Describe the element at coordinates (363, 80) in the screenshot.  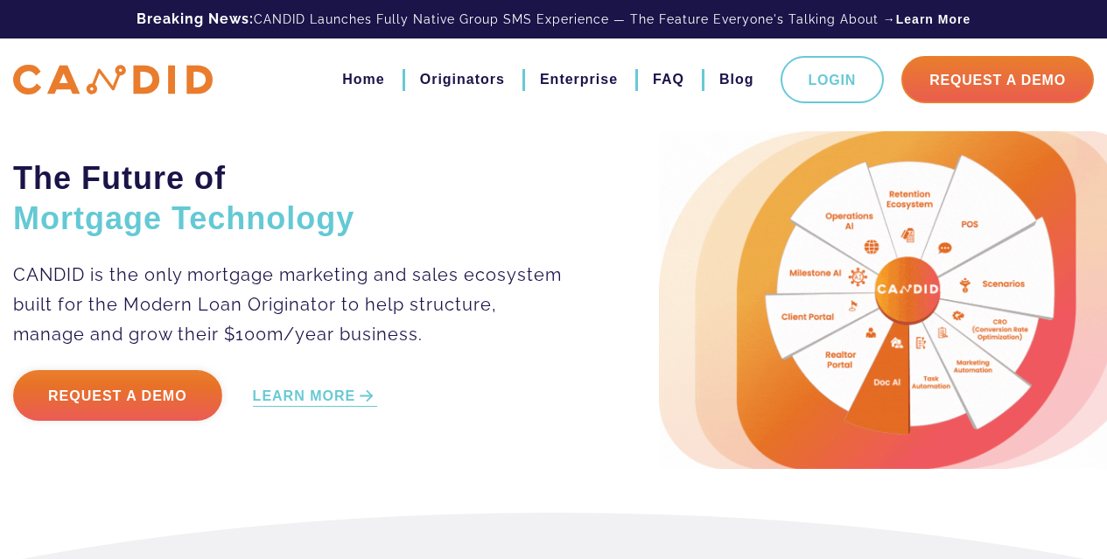
I see `a: Home` at that location.